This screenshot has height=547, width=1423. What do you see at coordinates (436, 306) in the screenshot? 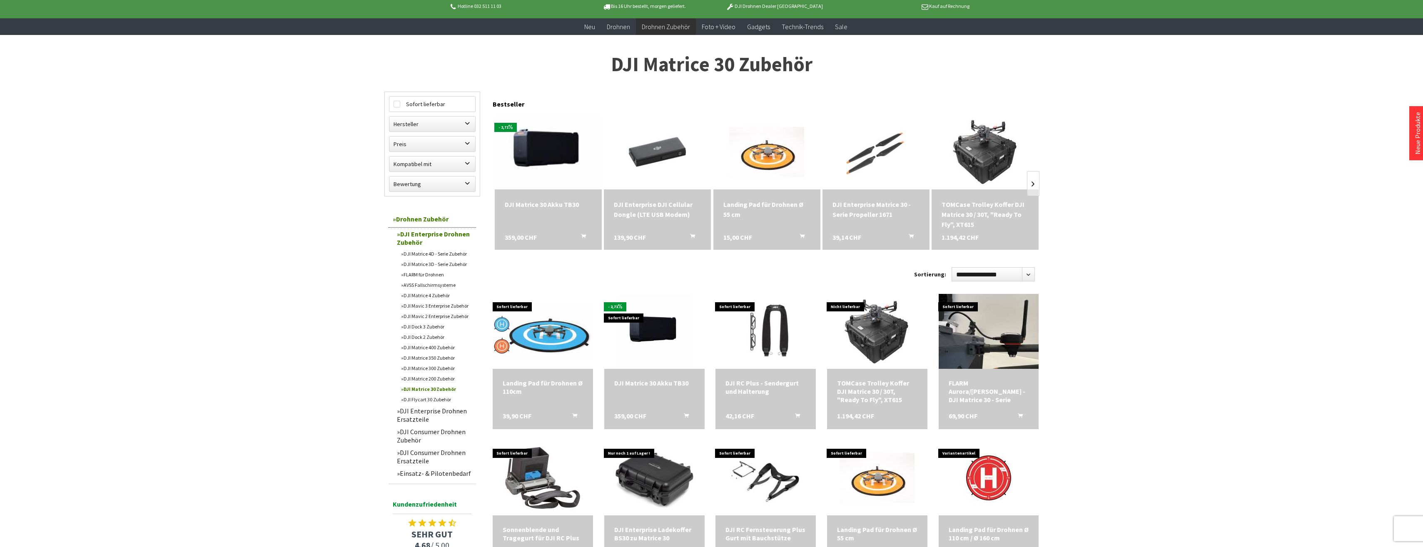
I see `a: DJI Mavic 3 Enterprise Zubehör` at bounding box center [436, 306].